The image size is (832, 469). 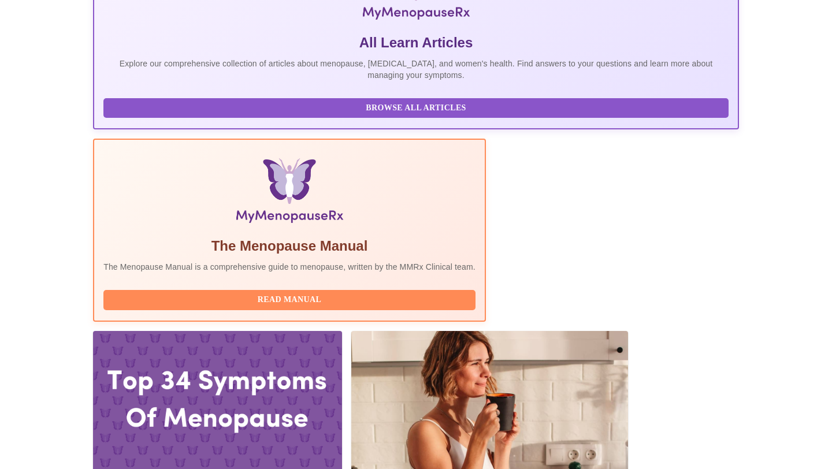 What do you see at coordinates (290, 300) in the screenshot?
I see `span: Read Manual` at bounding box center [290, 300].